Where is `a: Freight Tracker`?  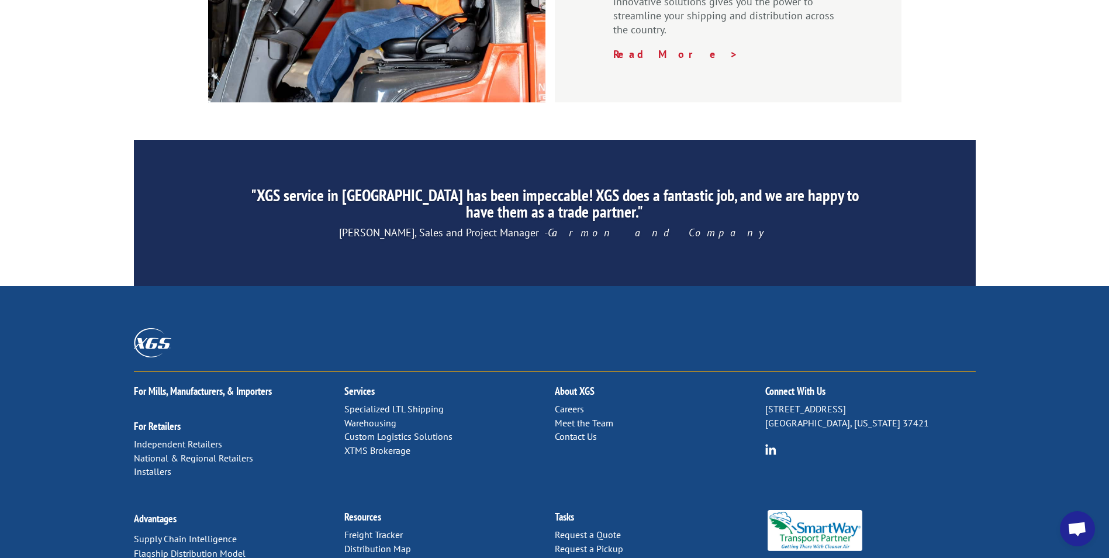
a: Freight Tracker is located at coordinates (374, 534).